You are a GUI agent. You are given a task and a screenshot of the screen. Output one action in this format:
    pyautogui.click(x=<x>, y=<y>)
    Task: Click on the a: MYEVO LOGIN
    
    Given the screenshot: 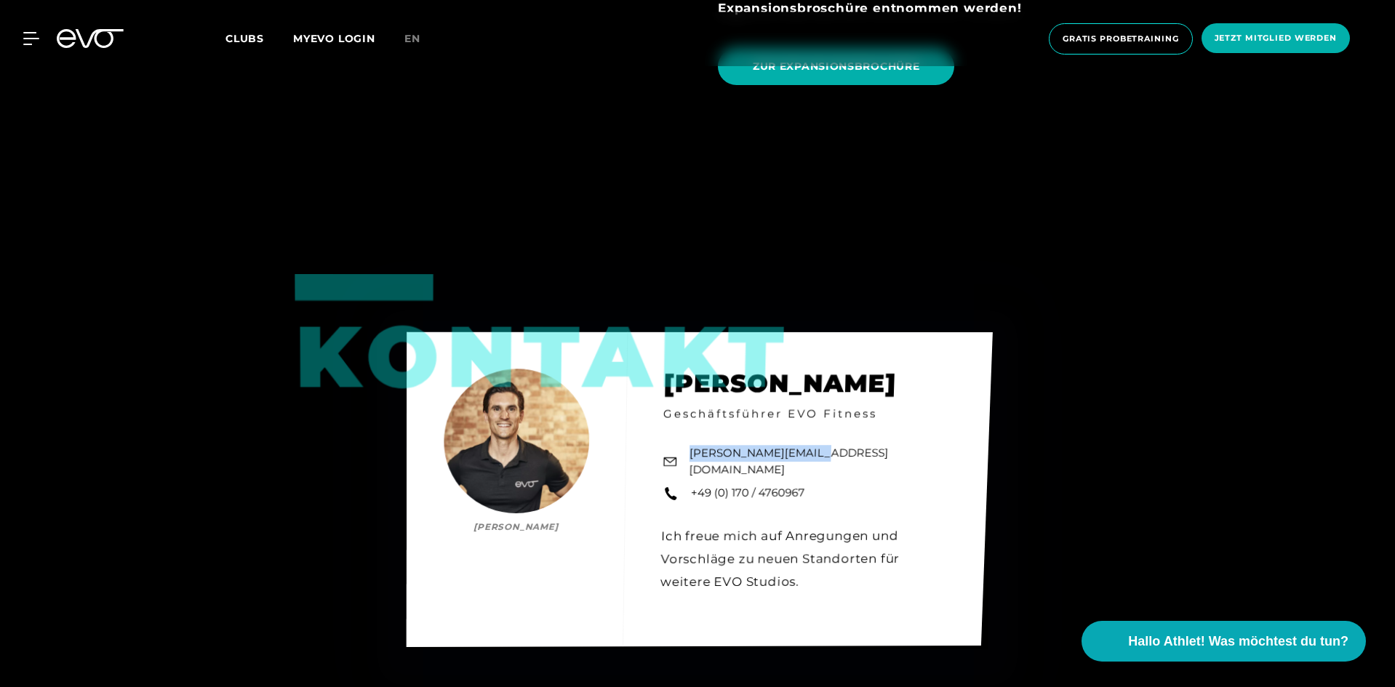 What is the action you would take?
    pyautogui.click(x=334, y=39)
    